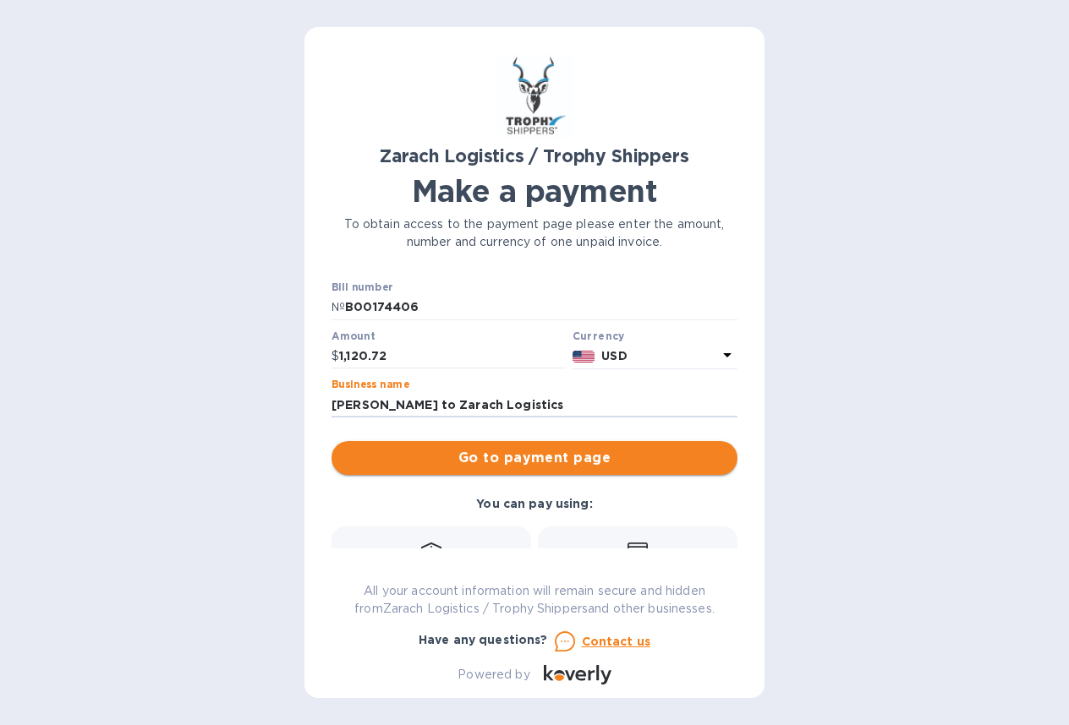  I want to click on p: Powered by, so click(493, 675).